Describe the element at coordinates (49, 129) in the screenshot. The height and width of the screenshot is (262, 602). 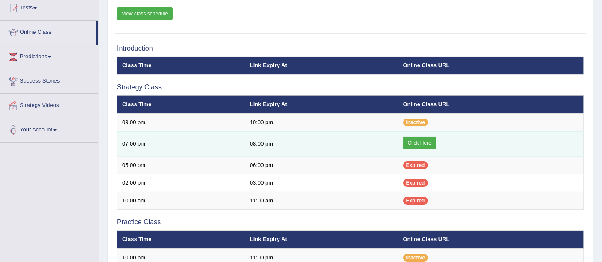
I see `a: Your Account` at that location.